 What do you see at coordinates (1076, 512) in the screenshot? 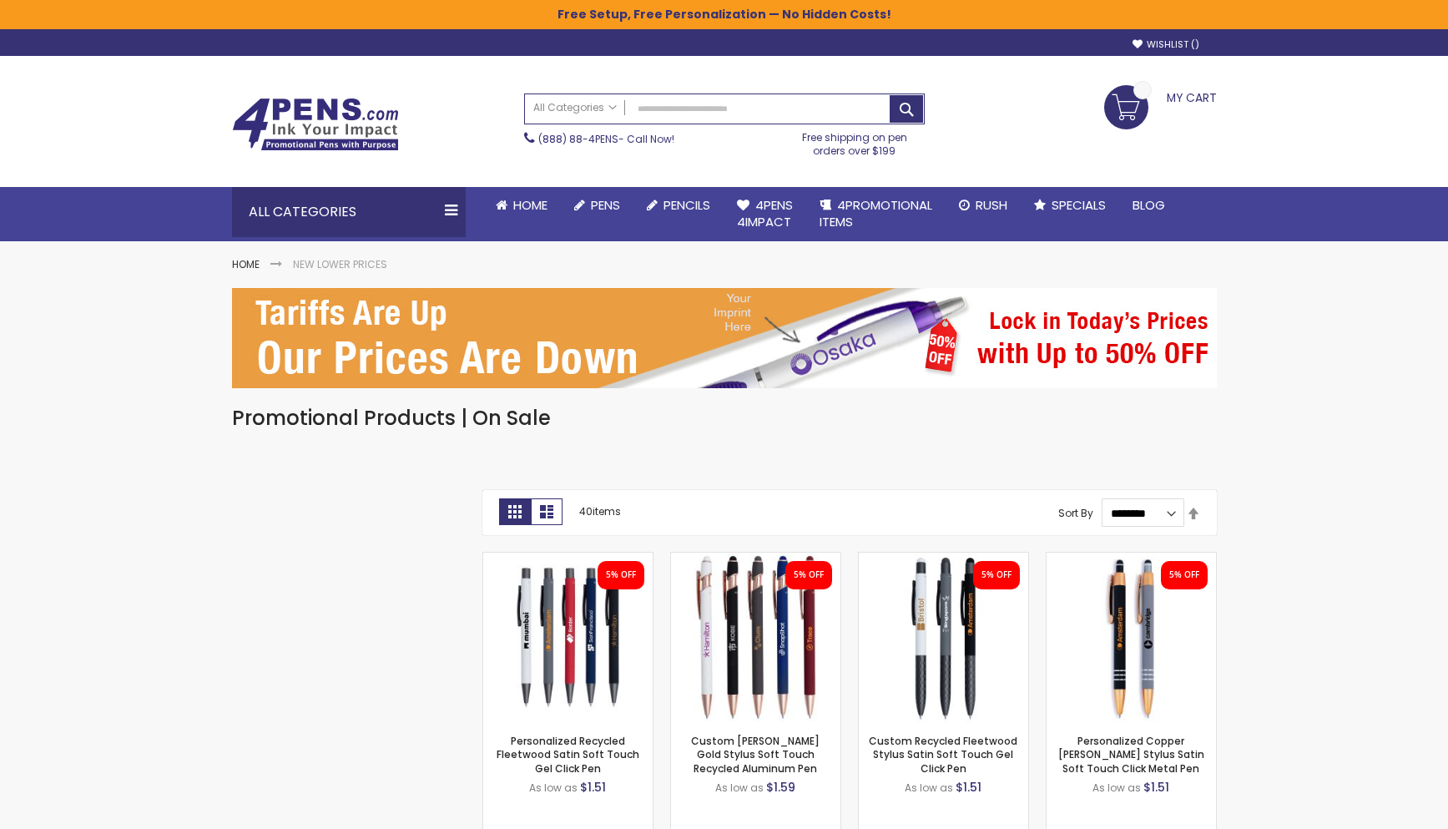
I see `label: Sort By` at bounding box center [1076, 512].